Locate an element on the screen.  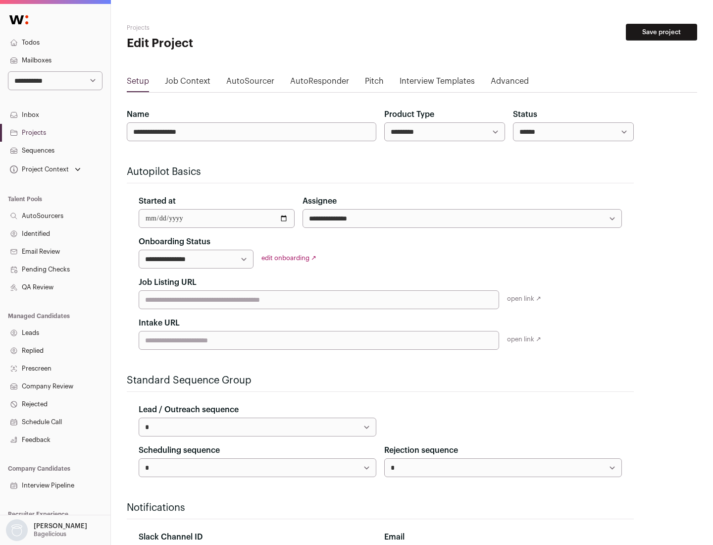
label: Onboarding Status is located at coordinates (174, 242).